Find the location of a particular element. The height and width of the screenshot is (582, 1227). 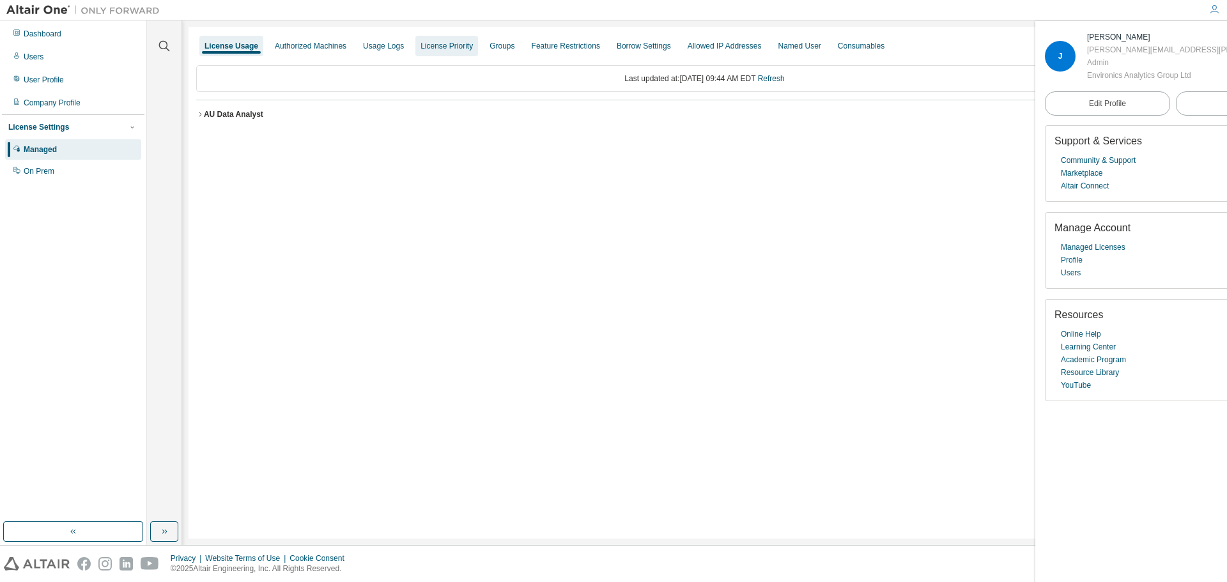

div: Privacy is located at coordinates (188, 559).